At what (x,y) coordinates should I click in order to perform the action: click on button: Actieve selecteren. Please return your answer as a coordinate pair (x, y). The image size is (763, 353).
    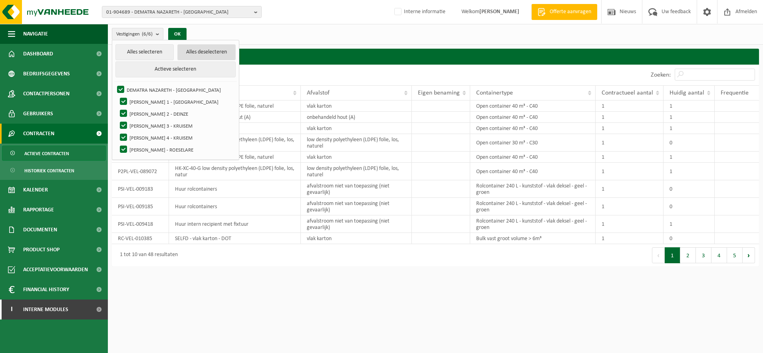
    Looking at the image, I should click on (175, 69).